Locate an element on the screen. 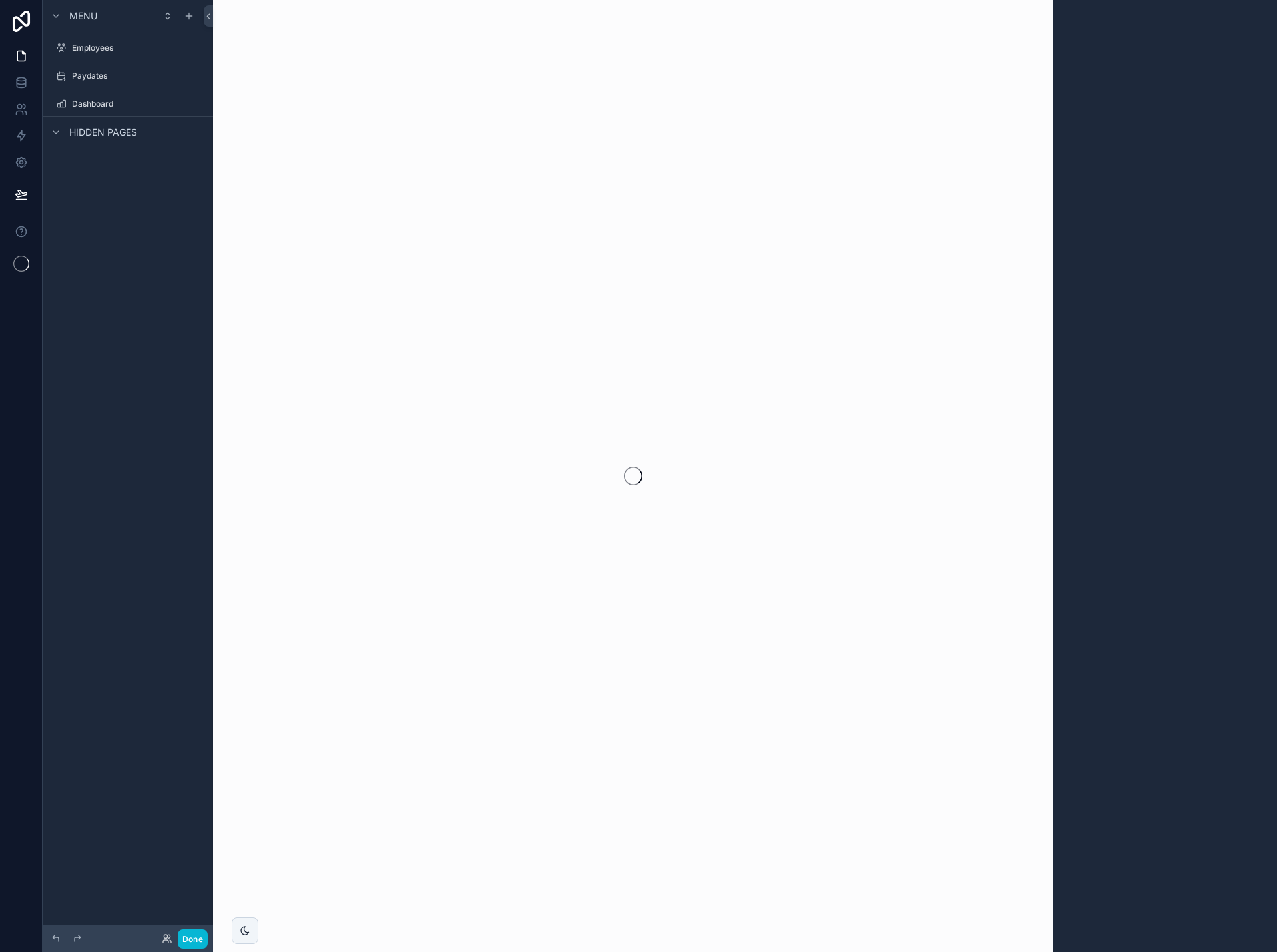 The height and width of the screenshot is (952, 1277). button: Done is located at coordinates (192, 939).